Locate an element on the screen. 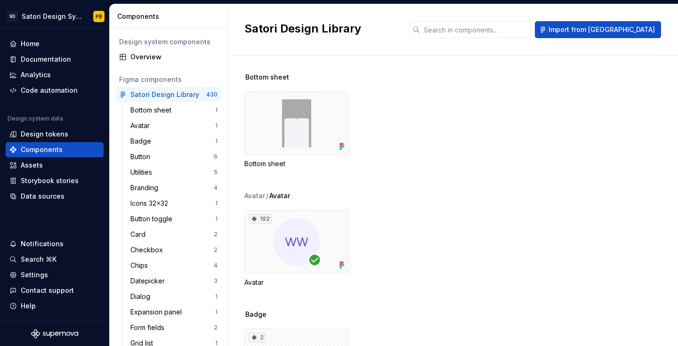  a: Datepicker3 is located at coordinates (174, 281).